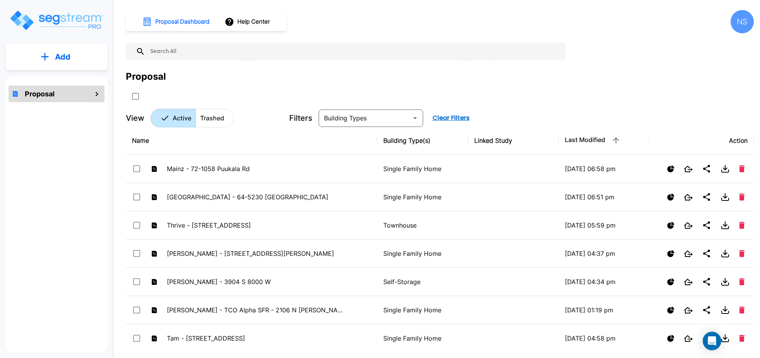 This screenshot has width=760, height=358. Describe the element at coordinates (177, 22) in the screenshot. I see `button: Proposal Dashboard` at that location.